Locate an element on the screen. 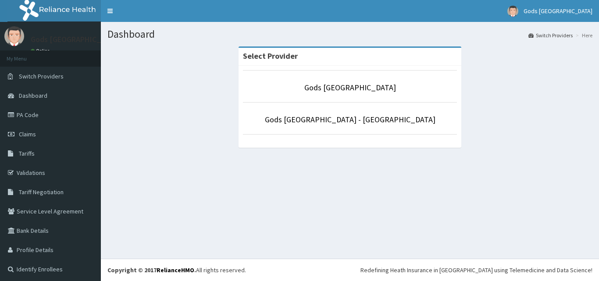 This screenshot has width=599, height=281. a: Online is located at coordinates (41, 51).